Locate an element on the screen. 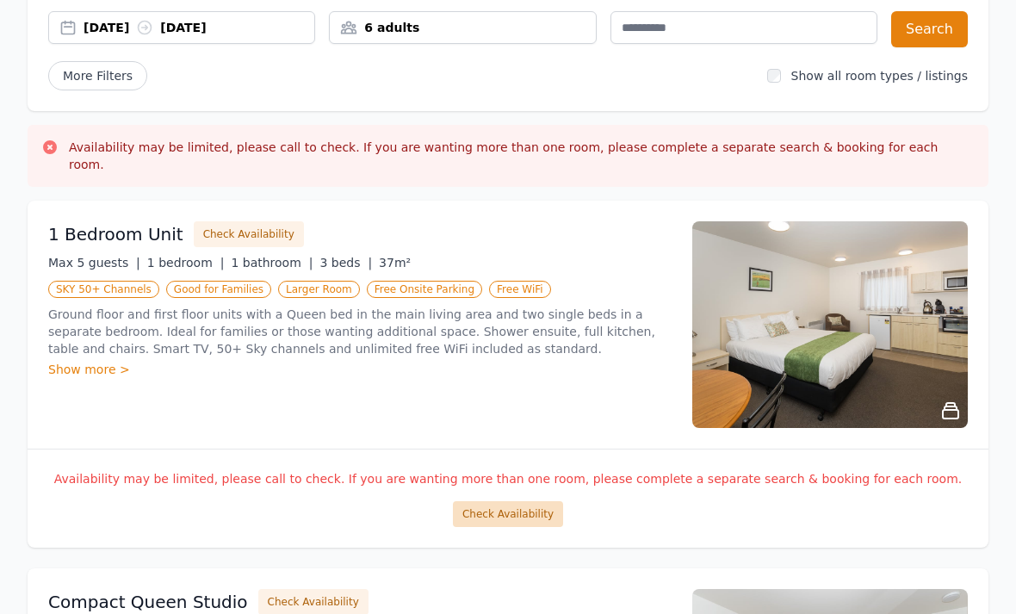  span: Good for Families is located at coordinates (219, 289).